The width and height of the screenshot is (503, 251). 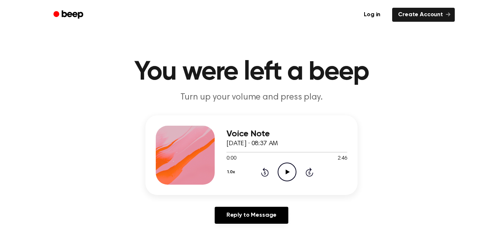 I want to click on a: Log in, so click(x=372, y=15).